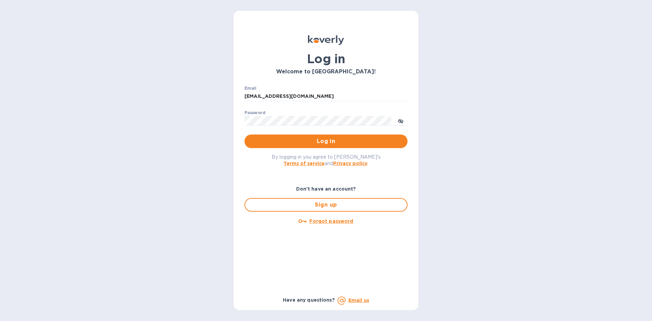  What do you see at coordinates (358, 300) in the screenshot?
I see `a: Email us` at bounding box center [358, 300].